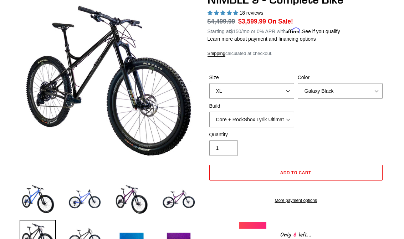 Image resolution: width=404 pixels, height=239 pixels. What do you see at coordinates (262, 39) in the screenshot?
I see `a: Learn more about payment and financing options` at bounding box center [262, 39].